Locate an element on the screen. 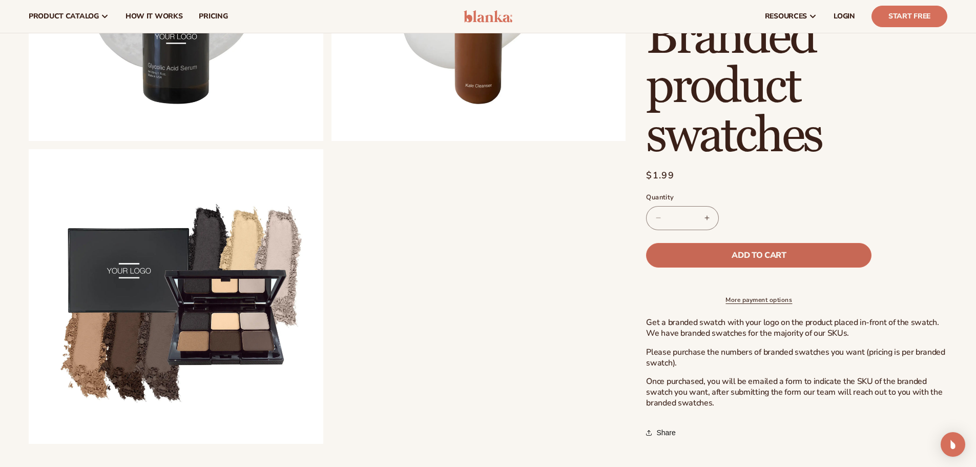  span: LOGIN is located at coordinates (845, 16).